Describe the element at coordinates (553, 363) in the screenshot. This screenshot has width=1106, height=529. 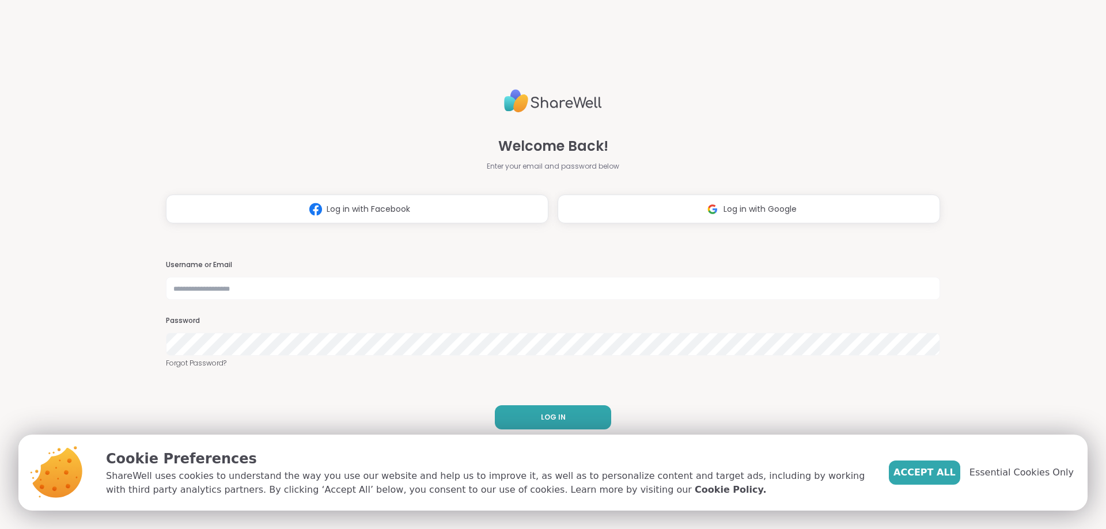
I see `a: Forgot Password?` at that location.